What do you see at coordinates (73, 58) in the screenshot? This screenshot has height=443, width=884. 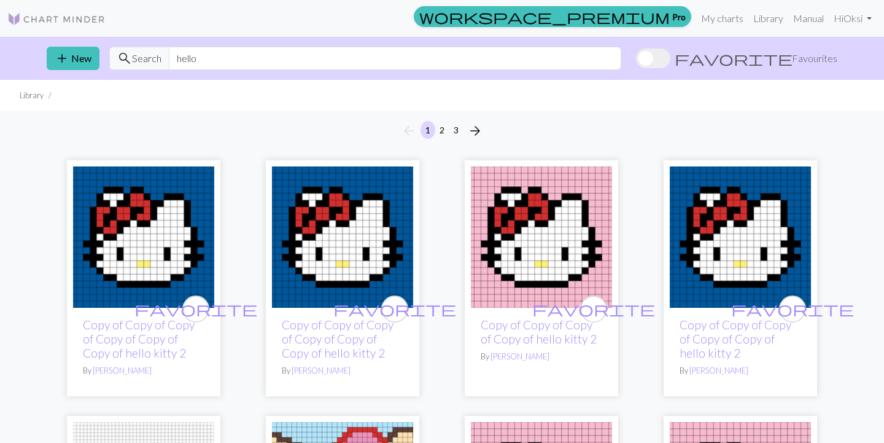 I see `button: New` at bounding box center [73, 58].